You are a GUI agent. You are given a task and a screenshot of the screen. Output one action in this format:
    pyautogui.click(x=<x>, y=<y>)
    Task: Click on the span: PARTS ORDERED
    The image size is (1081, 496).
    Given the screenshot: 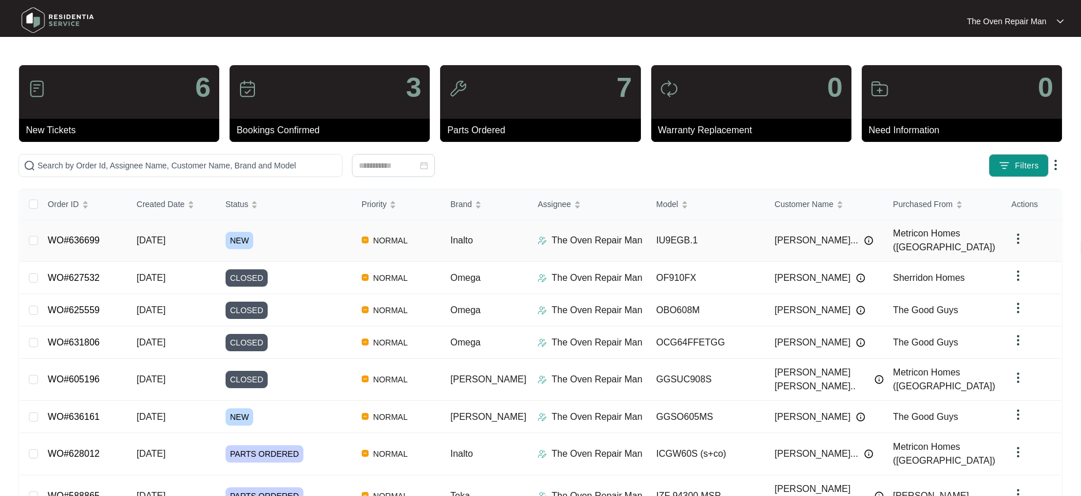 What is the action you would take?
    pyautogui.click(x=264, y=454)
    